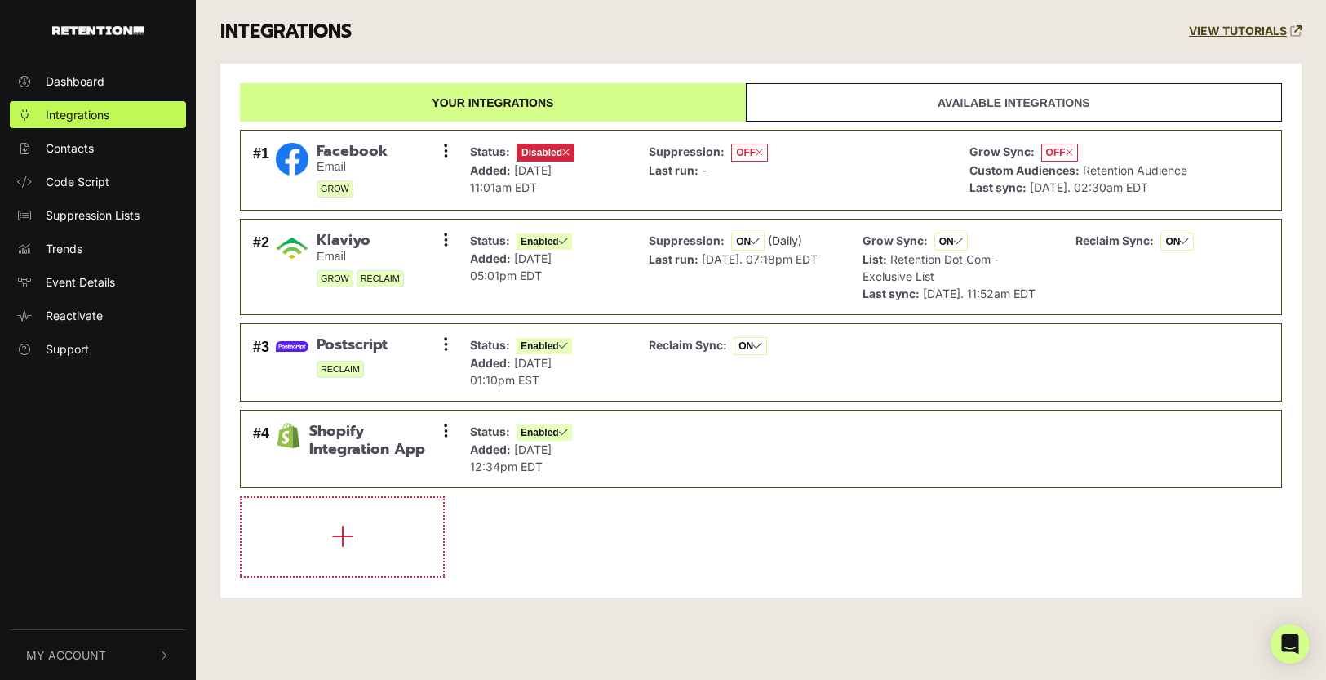 This screenshot has height=680, width=1326. I want to click on a: Trends, so click(98, 248).